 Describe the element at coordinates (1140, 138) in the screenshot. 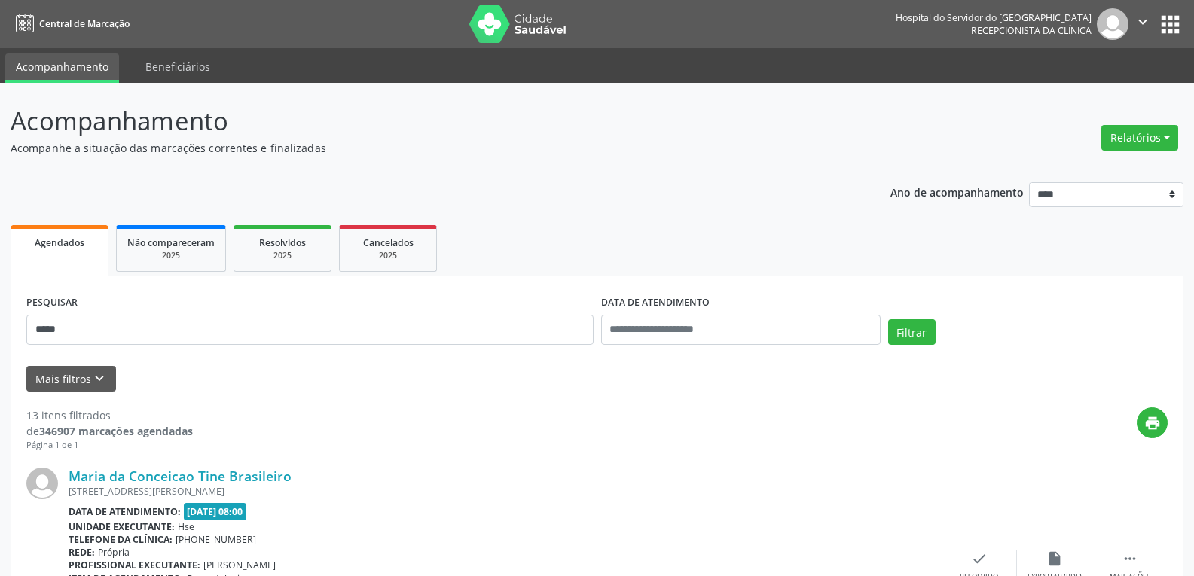

I see `button: Relatórios` at that location.